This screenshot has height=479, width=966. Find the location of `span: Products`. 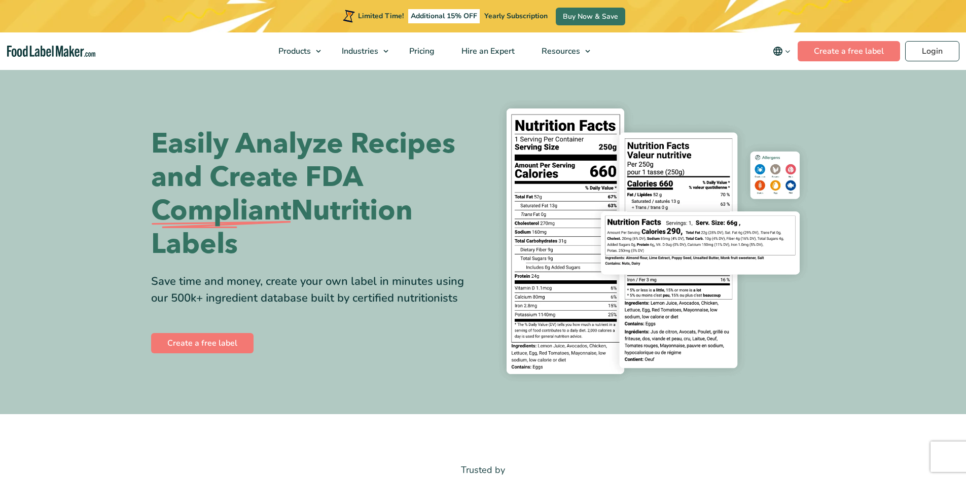

span: Products is located at coordinates (293, 51).